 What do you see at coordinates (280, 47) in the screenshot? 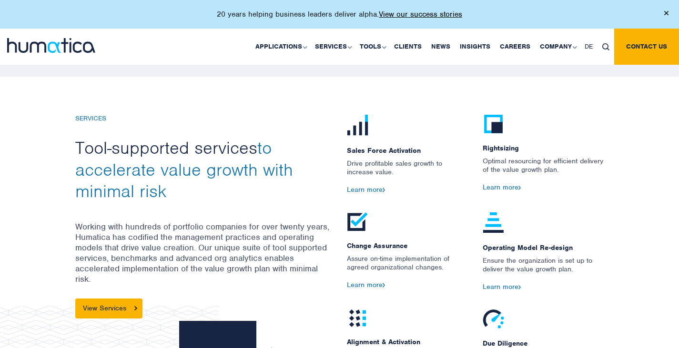
I see `a: Applications` at bounding box center [280, 47].